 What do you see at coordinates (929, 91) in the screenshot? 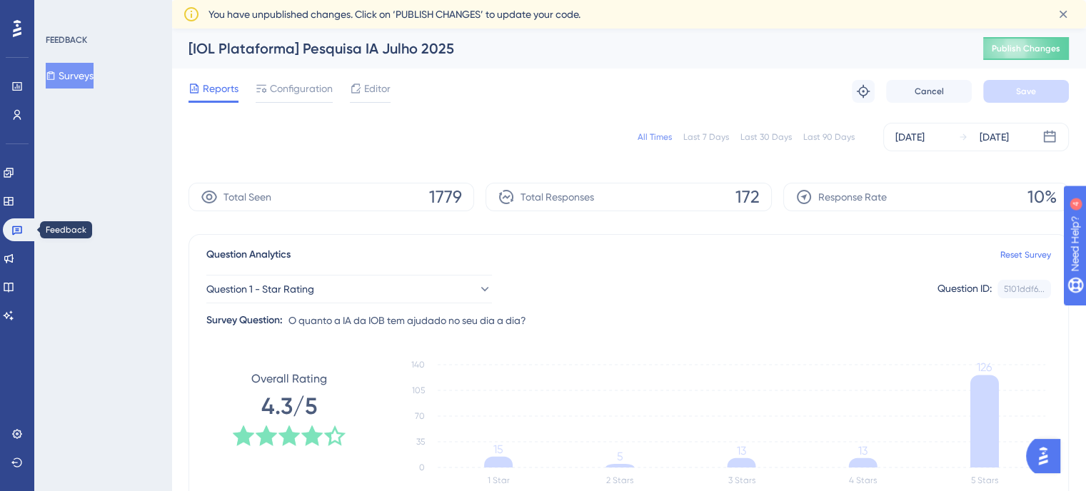
I see `button: Cancel` at bounding box center [929, 91].